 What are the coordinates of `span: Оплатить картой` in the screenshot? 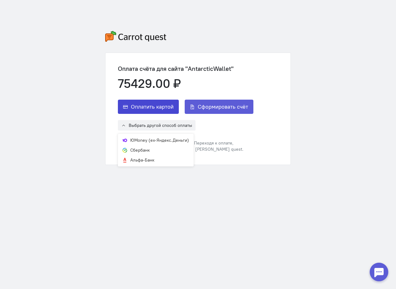 It's located at (152, 107).